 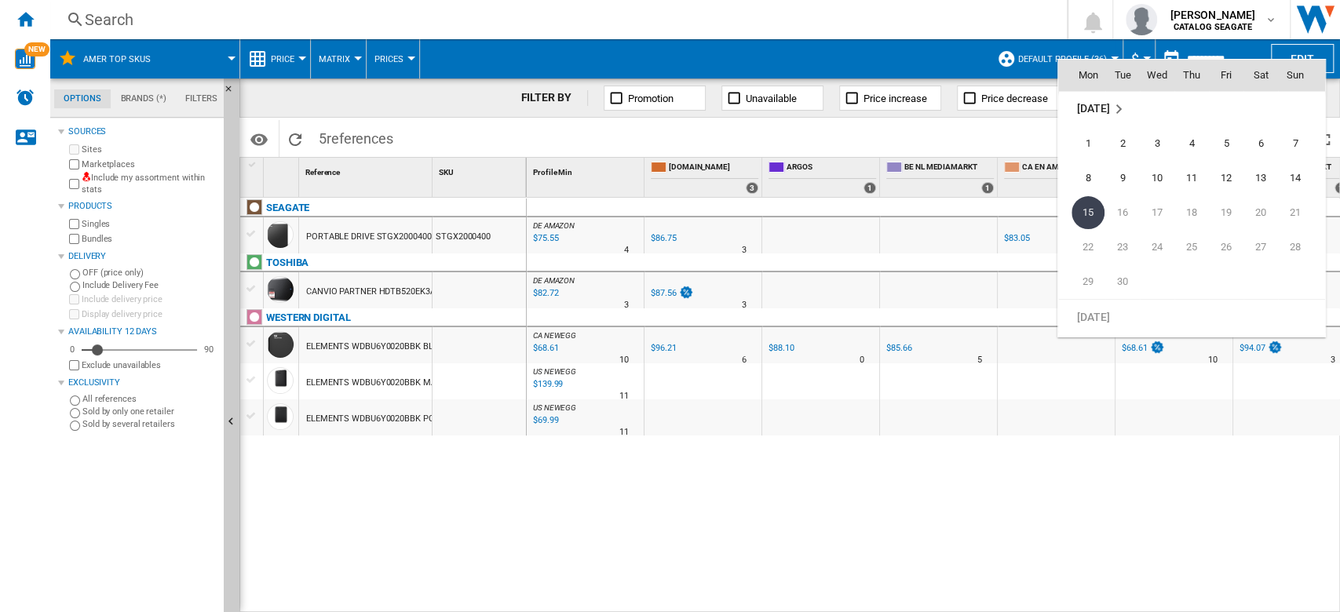 I want to click on th: Sat, so click(x=1260, y=75).